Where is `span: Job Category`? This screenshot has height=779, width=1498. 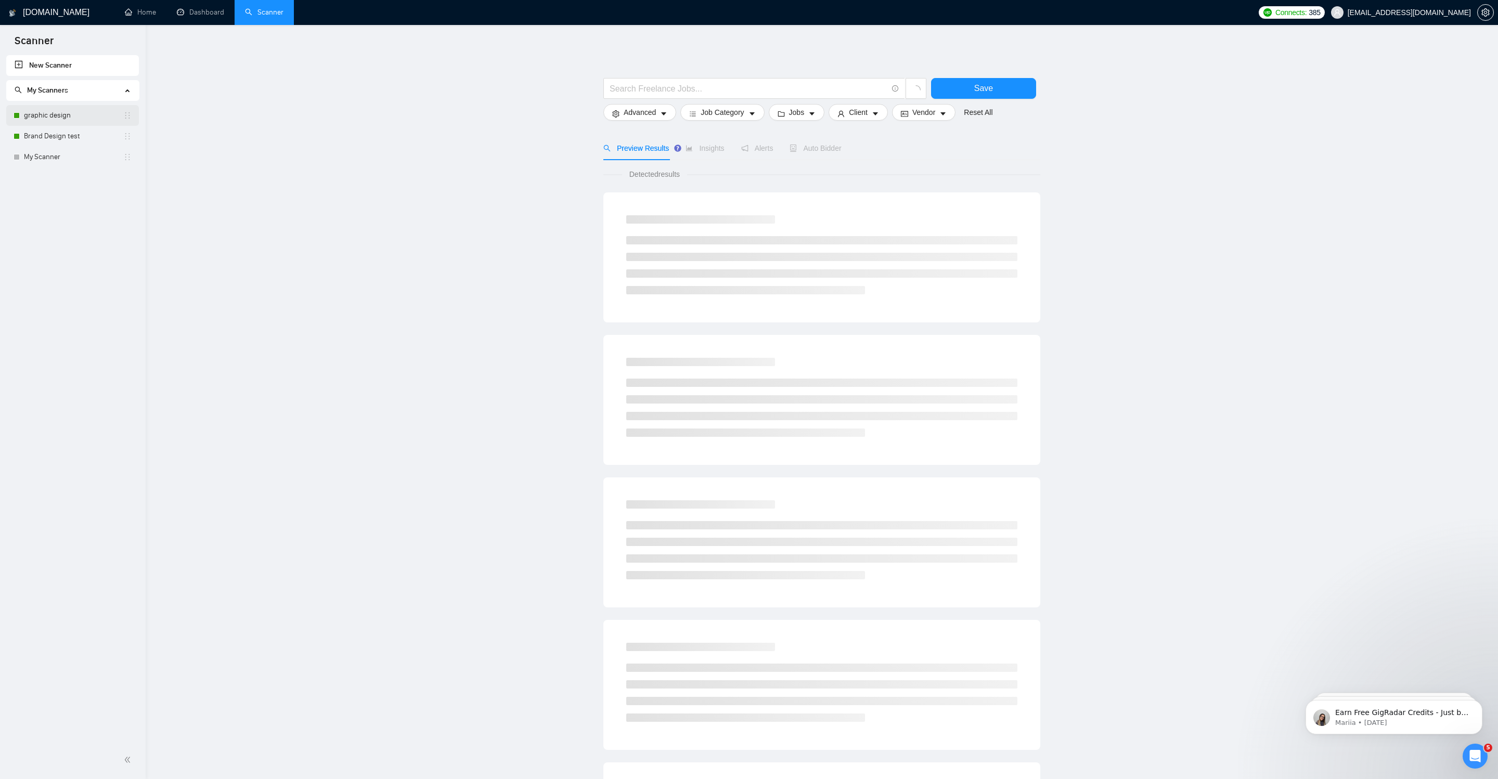 span: Job Category is located at coordinates (722, 112).